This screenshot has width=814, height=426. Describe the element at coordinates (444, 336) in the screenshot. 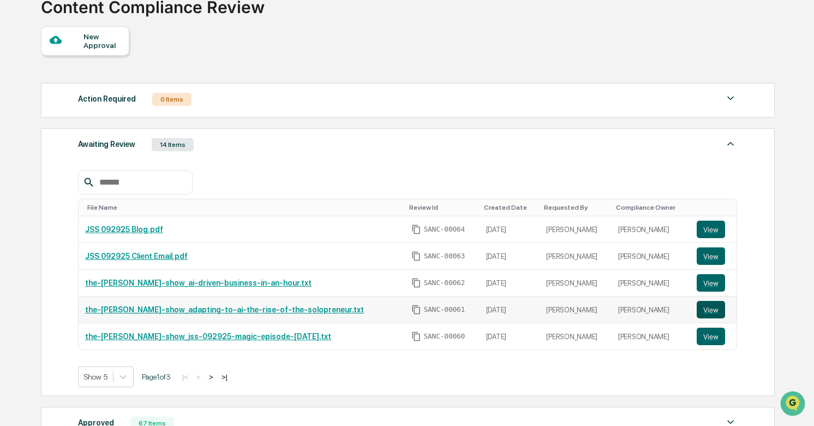

I see `span: SANC-00060` at that location.